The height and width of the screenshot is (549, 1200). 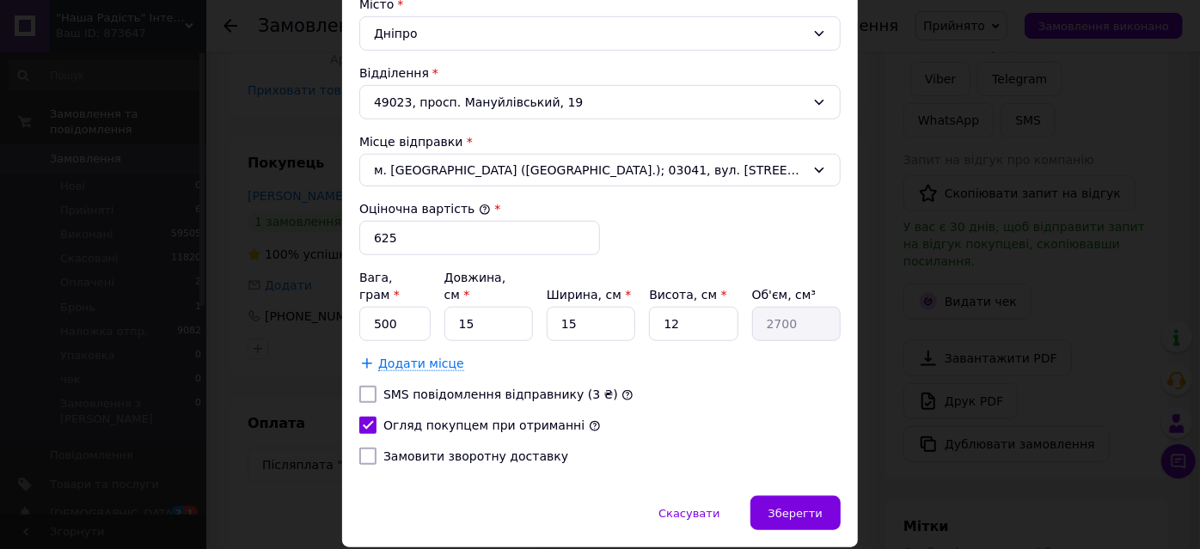 I want to click on label: Довжина, см, so click(x=475, y=286).